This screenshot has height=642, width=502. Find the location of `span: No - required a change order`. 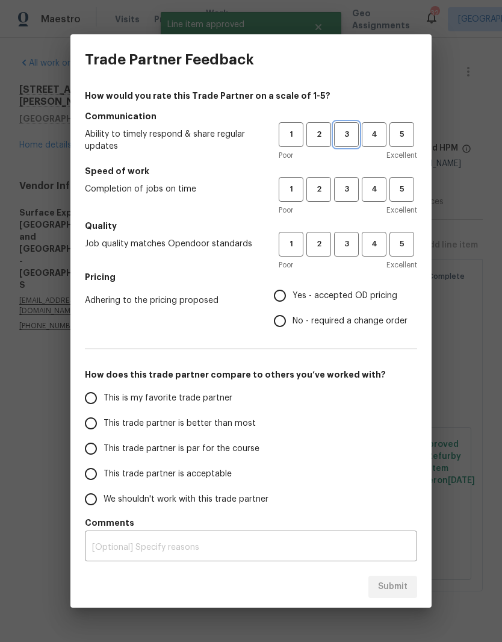

span: No - required a change order is located at coordinates (350, 321).